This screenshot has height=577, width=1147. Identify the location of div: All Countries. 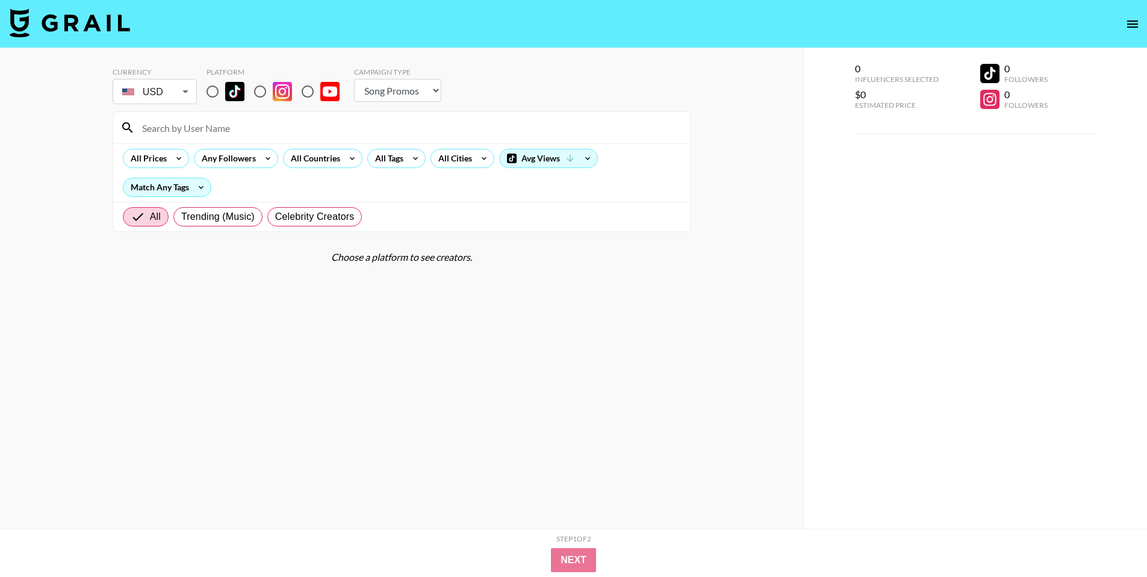
(313, 158).